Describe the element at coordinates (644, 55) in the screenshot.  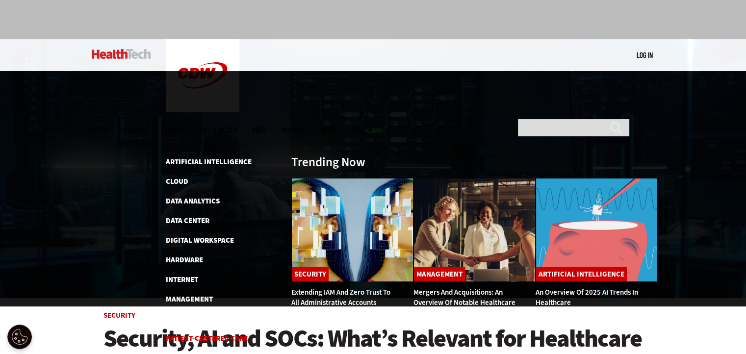
I see `div: User menu` at that location.